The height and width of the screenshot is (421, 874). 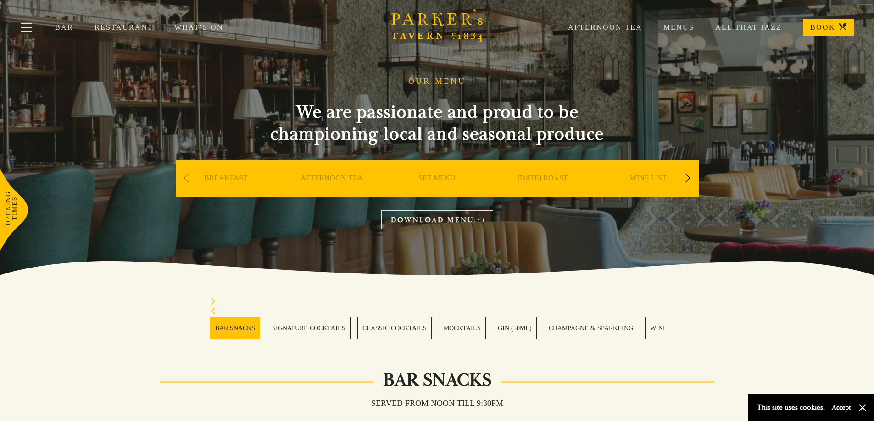 What do you see at coordinates (226, 192) in the screenshot?
I see `a: BREAKFAST` at bounding box center [226, 192].